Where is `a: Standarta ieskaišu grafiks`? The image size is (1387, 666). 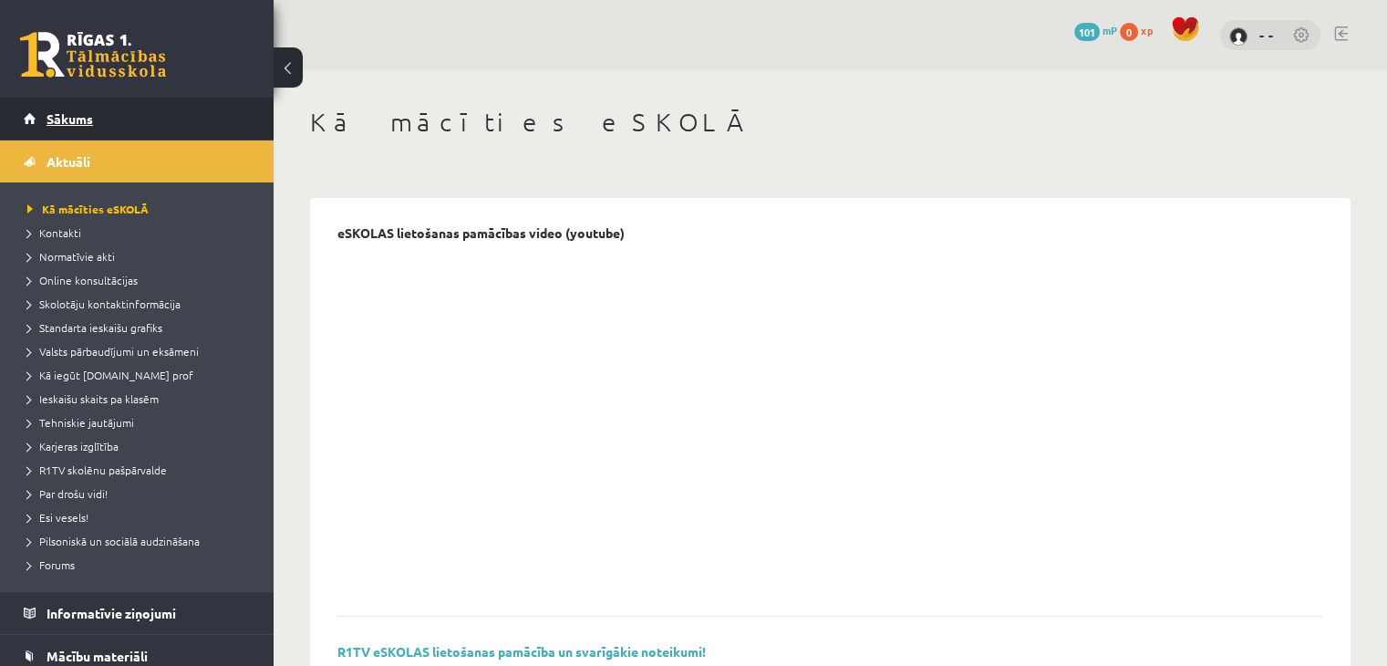 a: Standarta ieskaišu grafiks is located at coordinates (141, 327).